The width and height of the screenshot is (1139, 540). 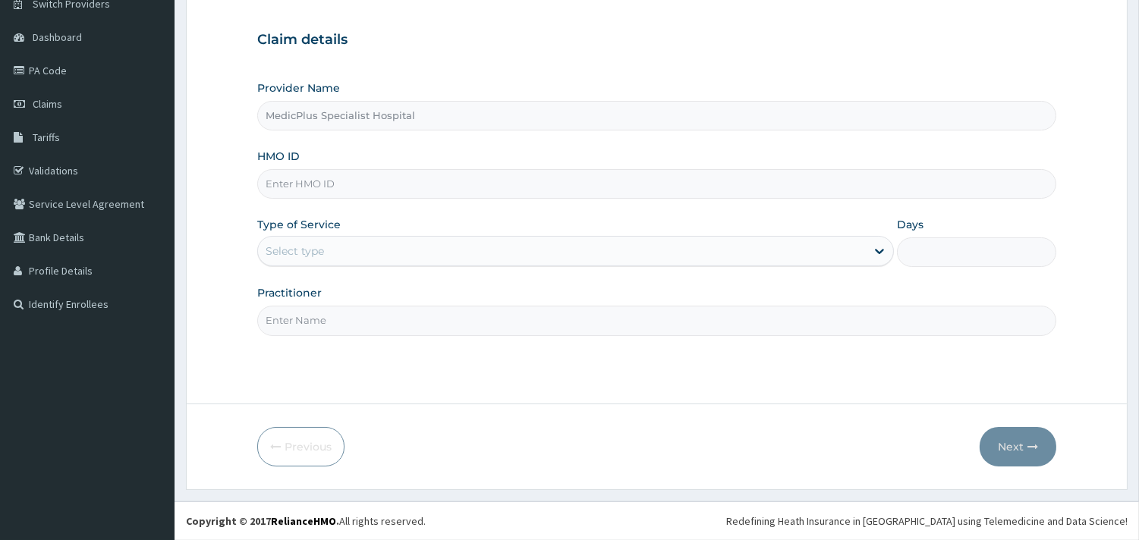 I want to click on label: HMO ID, so click(x=278, y=156).